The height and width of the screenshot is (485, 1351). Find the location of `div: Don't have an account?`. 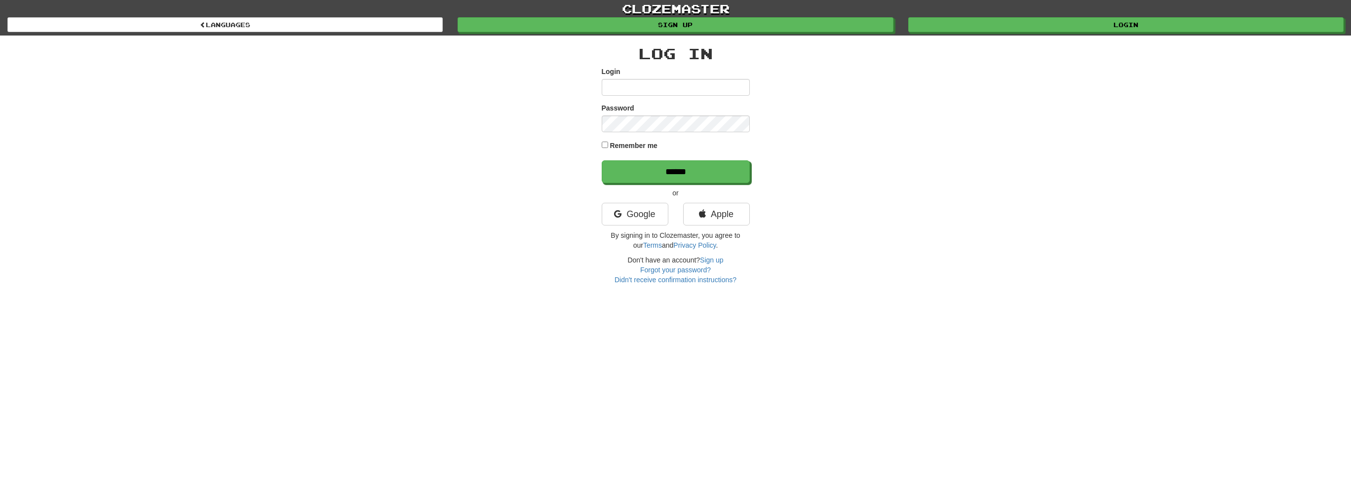

div: Don't have an account? is located at coordinates (676, 270).